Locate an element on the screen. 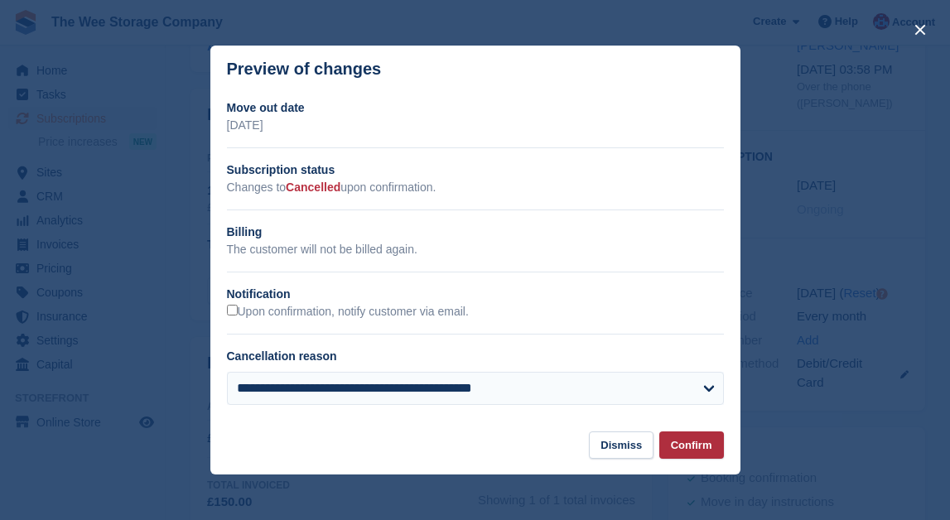 The height and width of the screenshot is (520, 950). h2: Notification is located at coordinates (476, 294).